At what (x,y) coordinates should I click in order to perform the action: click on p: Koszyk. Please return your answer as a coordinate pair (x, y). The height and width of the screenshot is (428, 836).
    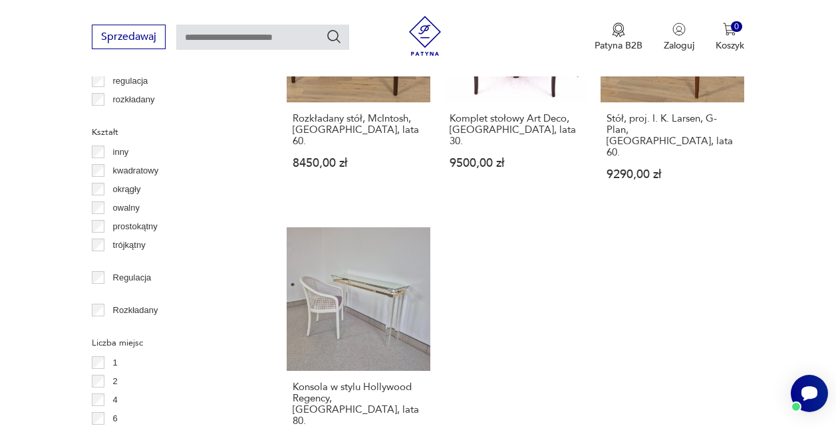
    Looking at the image, I should click on (729, 45).